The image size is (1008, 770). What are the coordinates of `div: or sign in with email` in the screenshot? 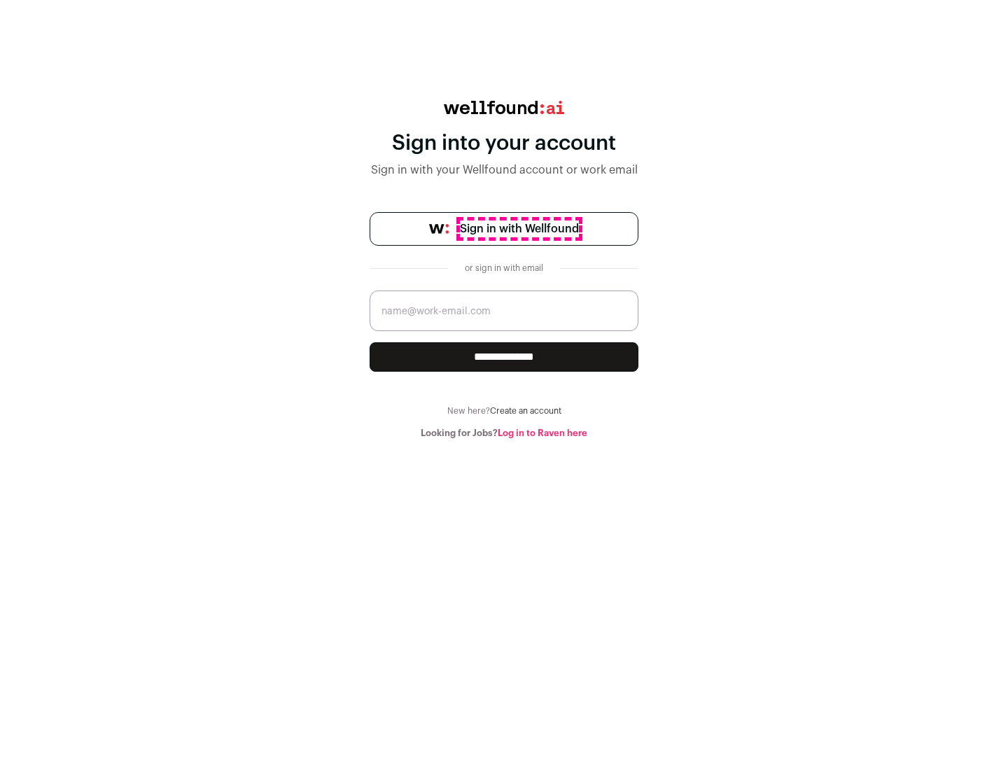 It's located at (504, 268).